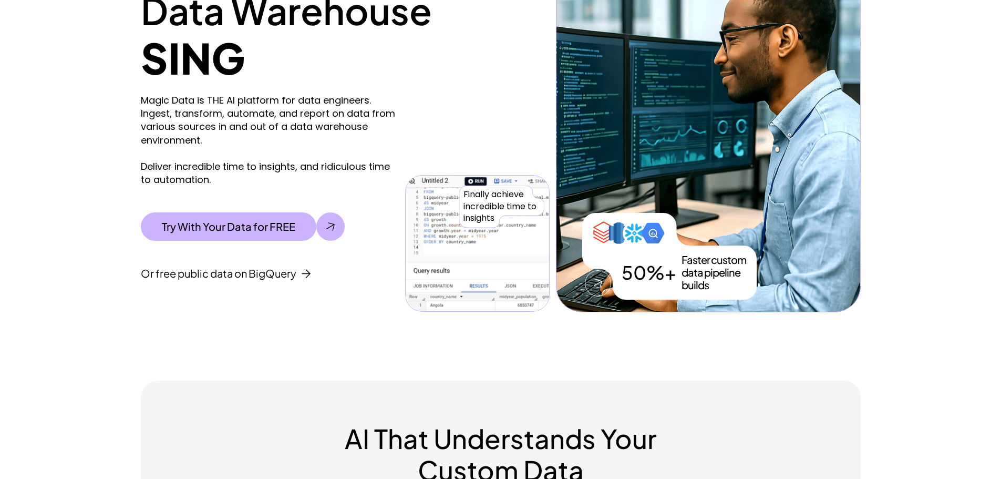  What do you see at coordinates (502, 206) in the screenshot?
I see `p: Finally achieve incredible time to insights` at bounding box center [502, 206].